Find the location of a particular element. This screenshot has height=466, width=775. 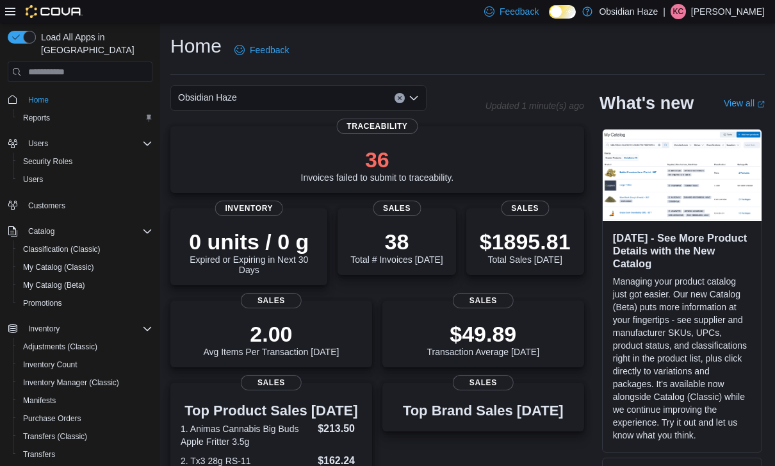

div: Invoices failed to submit to traceability. is located at coordinates (377, 165).